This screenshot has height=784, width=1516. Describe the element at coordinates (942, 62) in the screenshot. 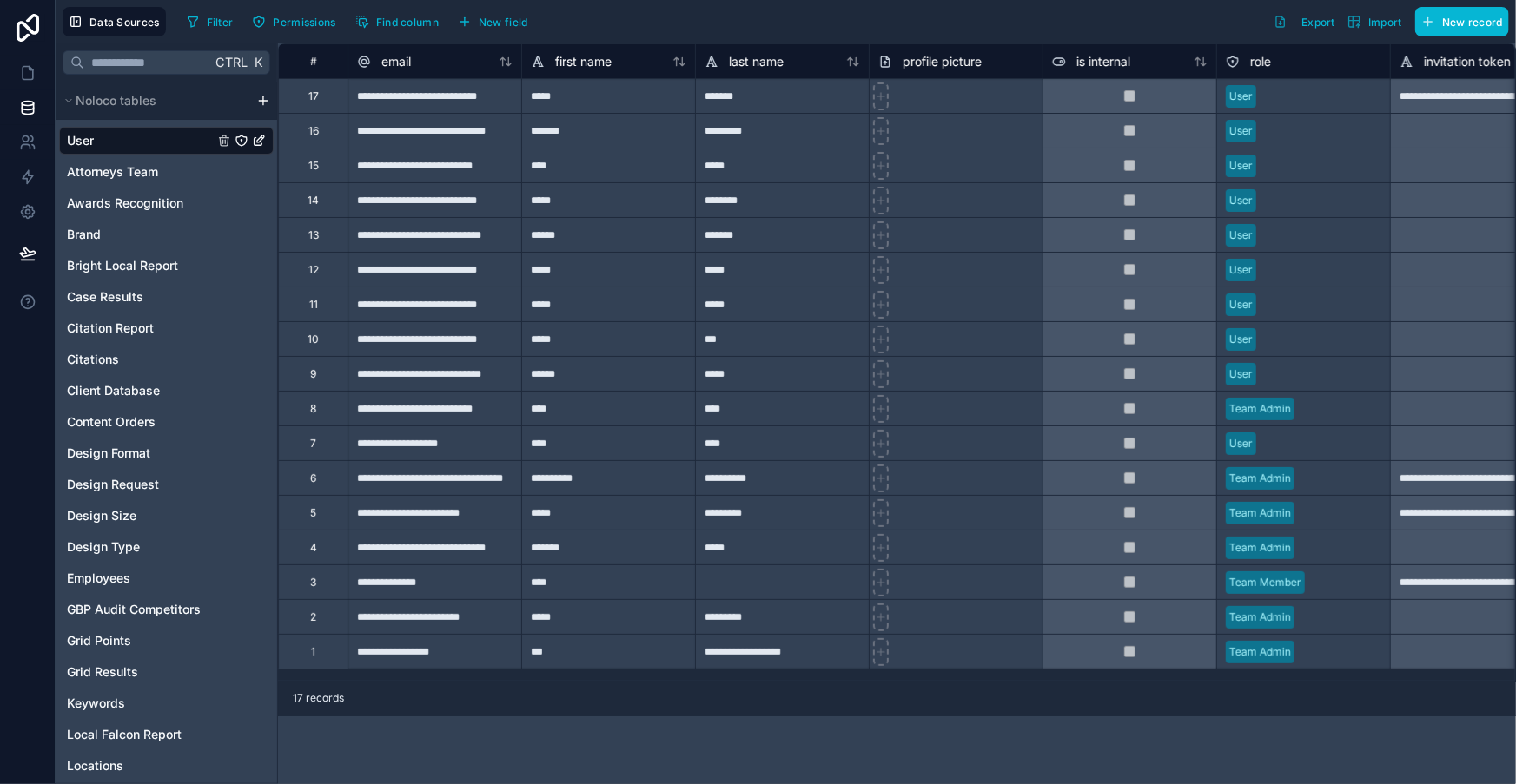

I see `span: profile picture` at that location.